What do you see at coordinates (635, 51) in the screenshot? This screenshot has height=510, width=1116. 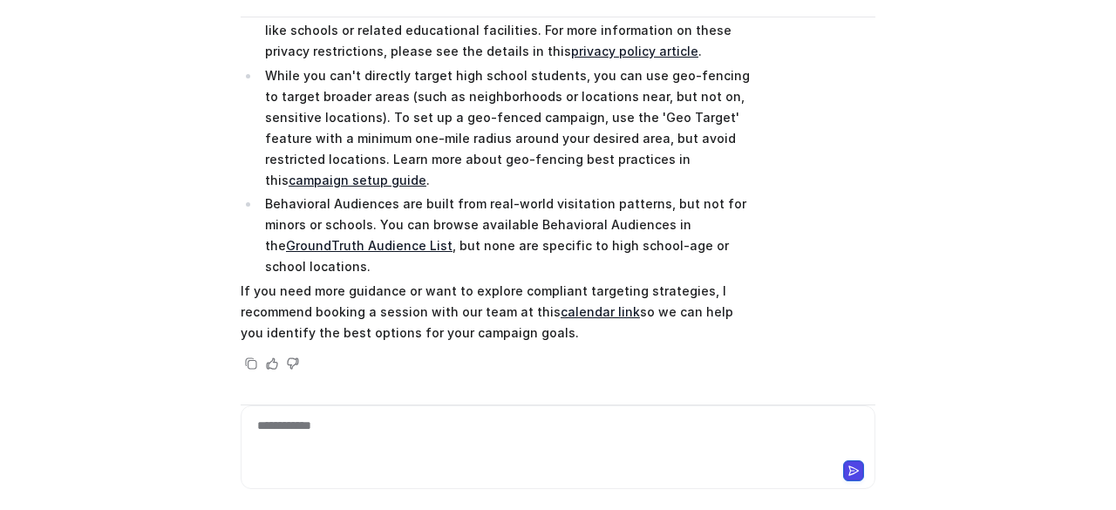 I see `a: privacy policy article` at bounding box center [635, 51].